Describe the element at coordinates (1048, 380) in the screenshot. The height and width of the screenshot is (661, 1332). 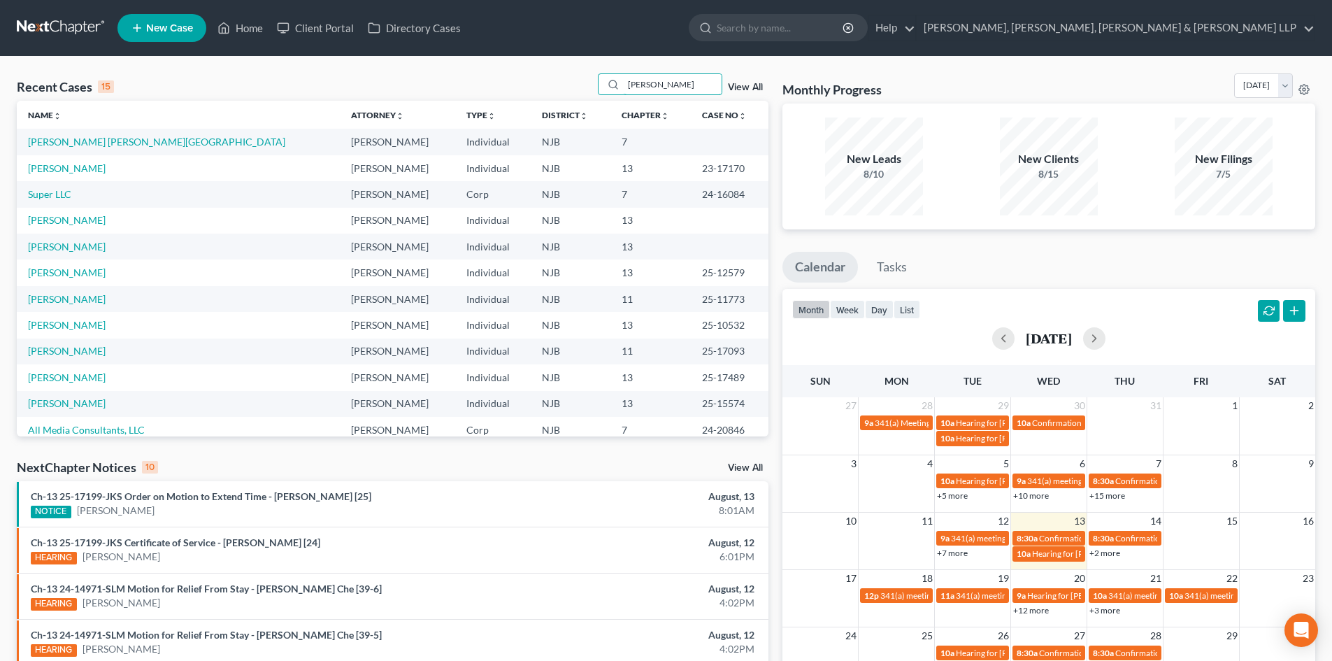
I see `span: Wed` at that location.